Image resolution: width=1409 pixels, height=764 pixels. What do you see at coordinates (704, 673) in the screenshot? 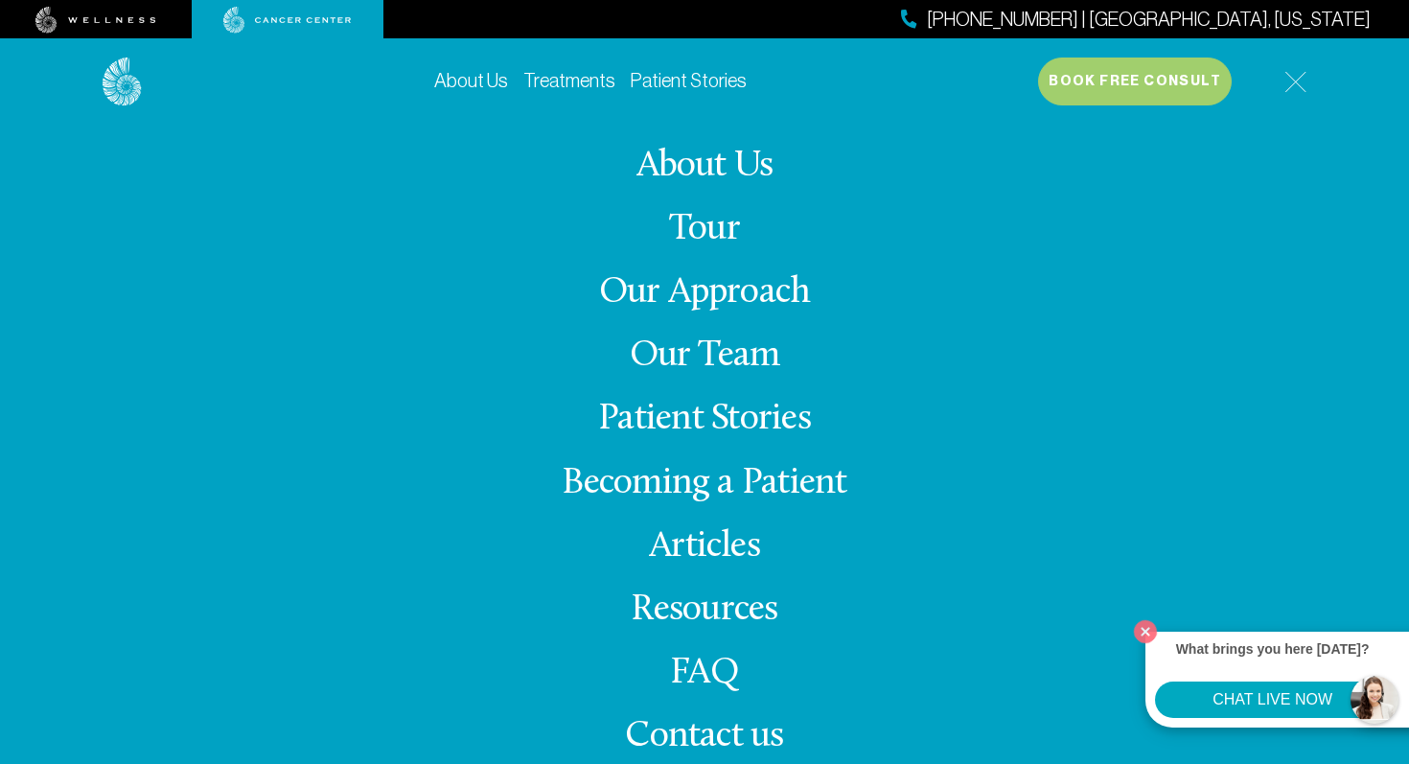
I see `a: FAQ` at bounding box center [704, 673].